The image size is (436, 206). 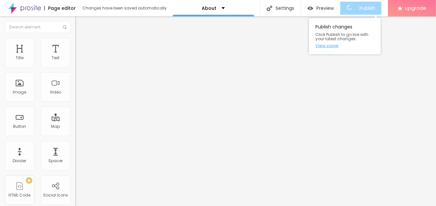 I want to click on span: Click Publish to go live with your latest changes., so click(x=344, y=37).